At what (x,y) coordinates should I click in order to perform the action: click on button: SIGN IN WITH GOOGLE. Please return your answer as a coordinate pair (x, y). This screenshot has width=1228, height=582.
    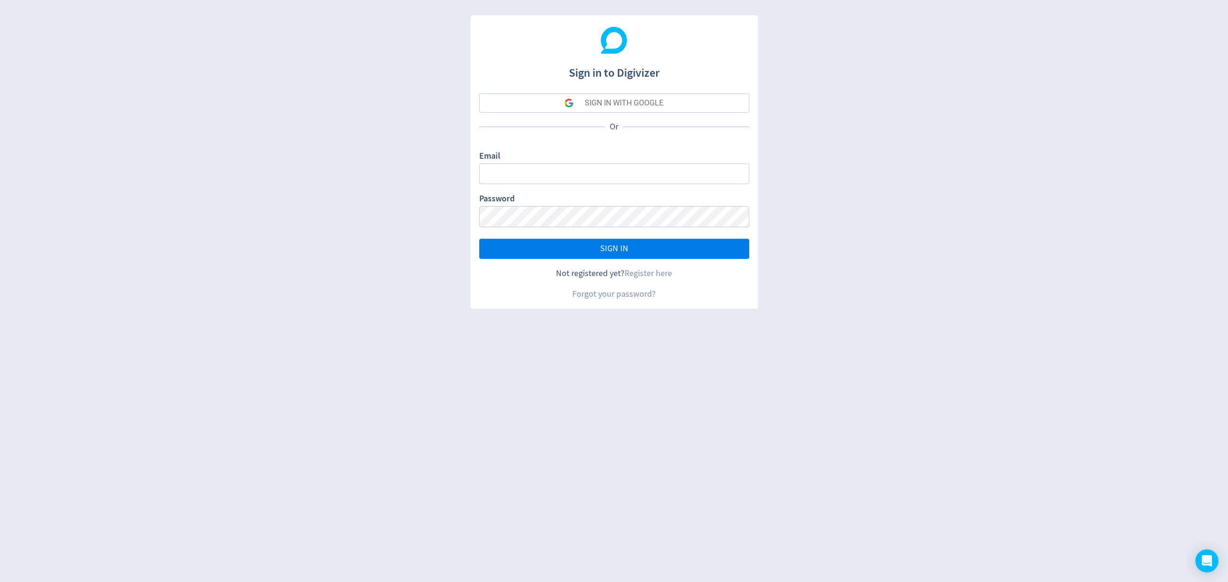
    Looking at the image, I should click on (614, 103).